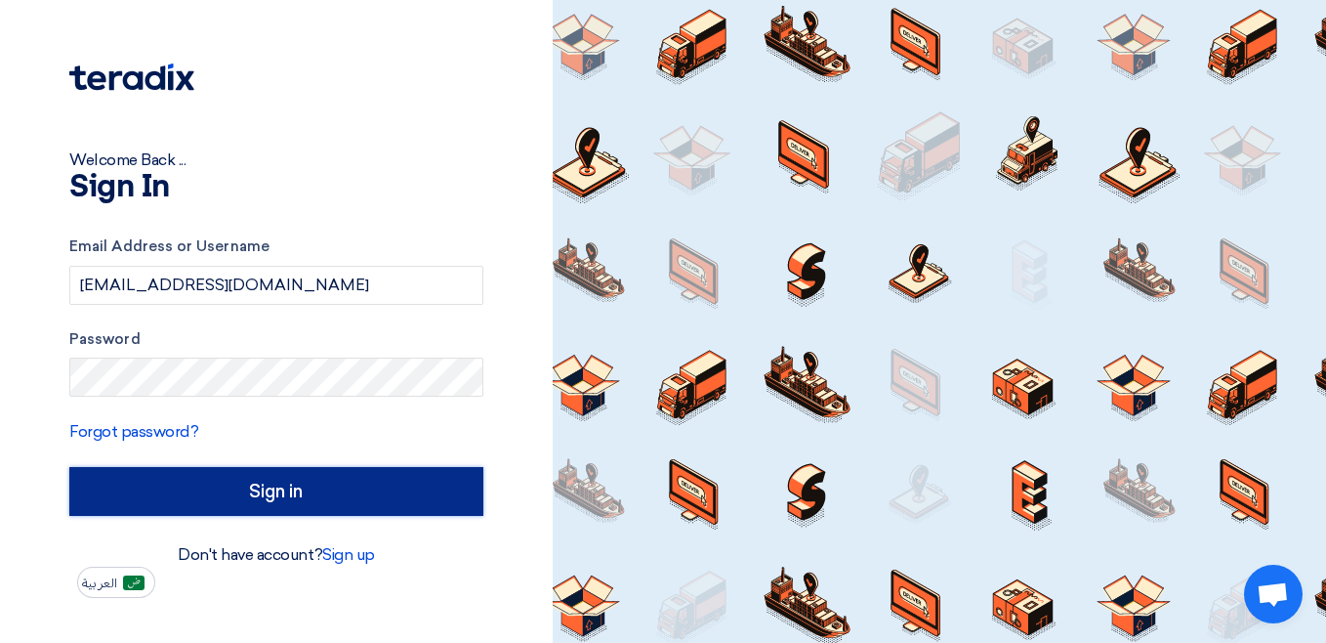 The height and width of the screenshot is (643, 1326). I want to click on label: Password, so click(276, 339).